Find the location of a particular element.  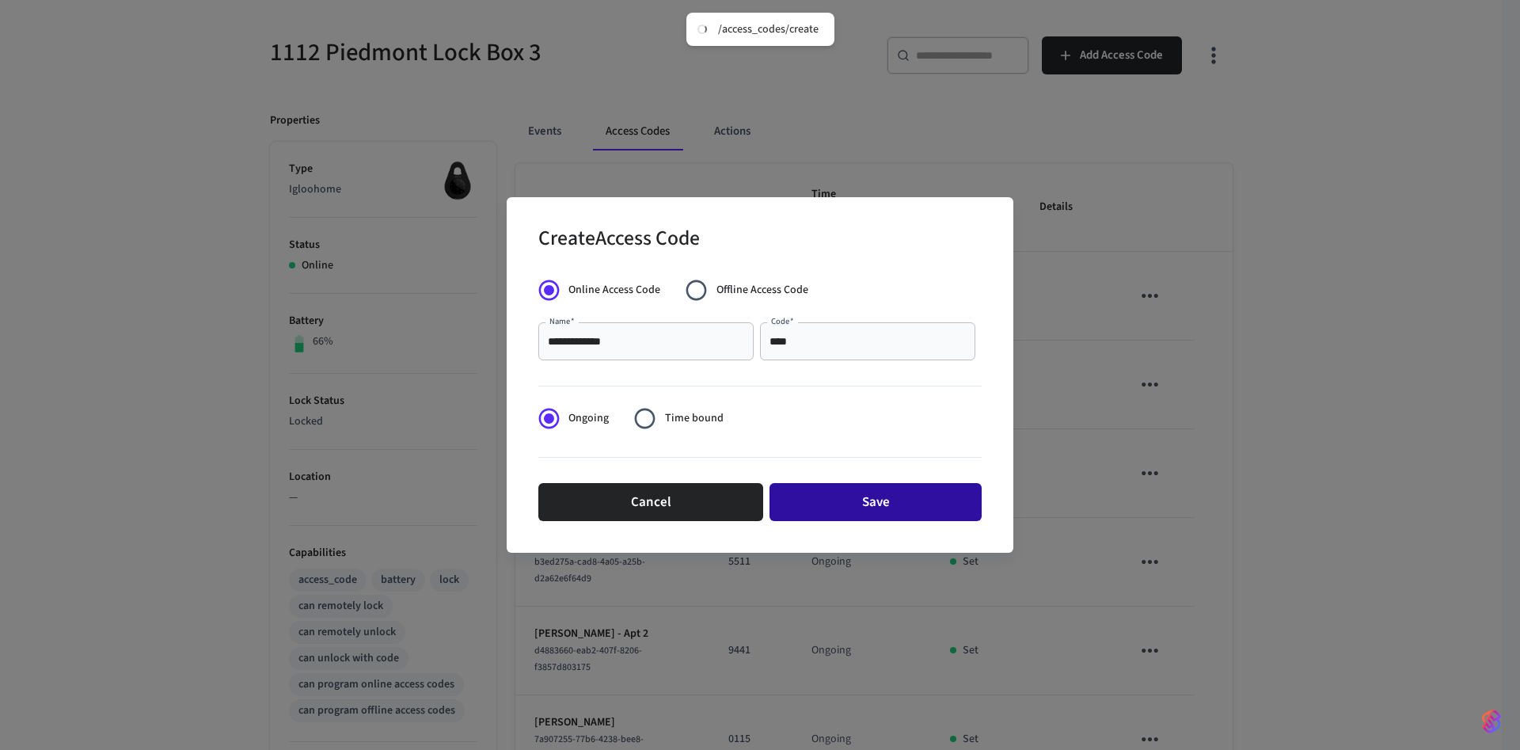

span: Ongoing is located at coordinates (588, 418).